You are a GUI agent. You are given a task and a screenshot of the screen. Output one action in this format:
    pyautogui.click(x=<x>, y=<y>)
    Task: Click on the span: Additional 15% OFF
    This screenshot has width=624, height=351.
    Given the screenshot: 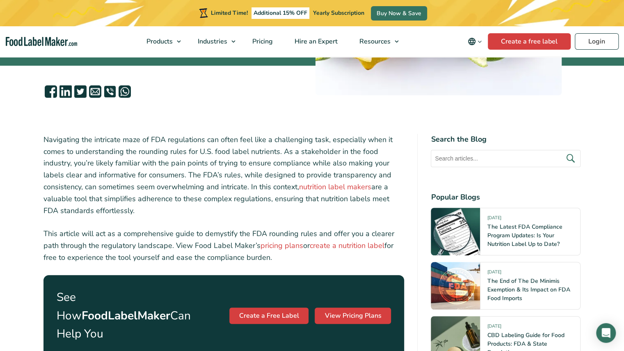 What is the action you would take?
    pyautogui.click(x=280, y=13)
    